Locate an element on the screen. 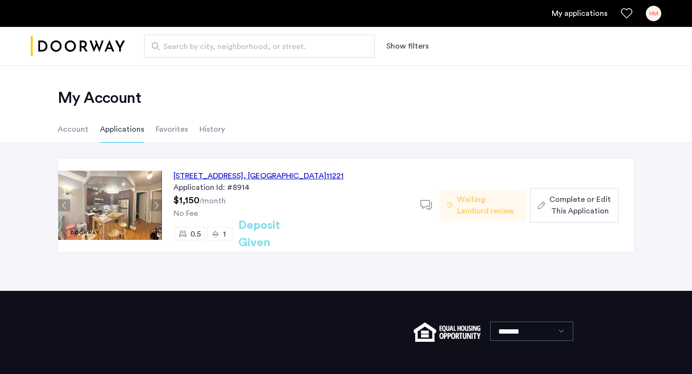 The image size is (692, 374). sub: /month is located at coordinates (212, 201).